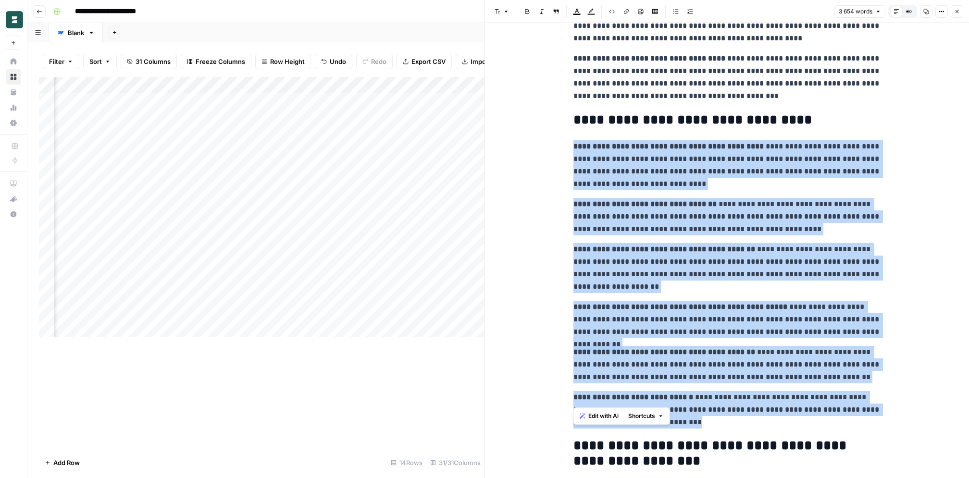 The height and width of the screenshot is (478, 969). What do you see at coordinates (488, 62) in the screenshot?
I see `span: Import CSV` at bounding box center [488, 62].